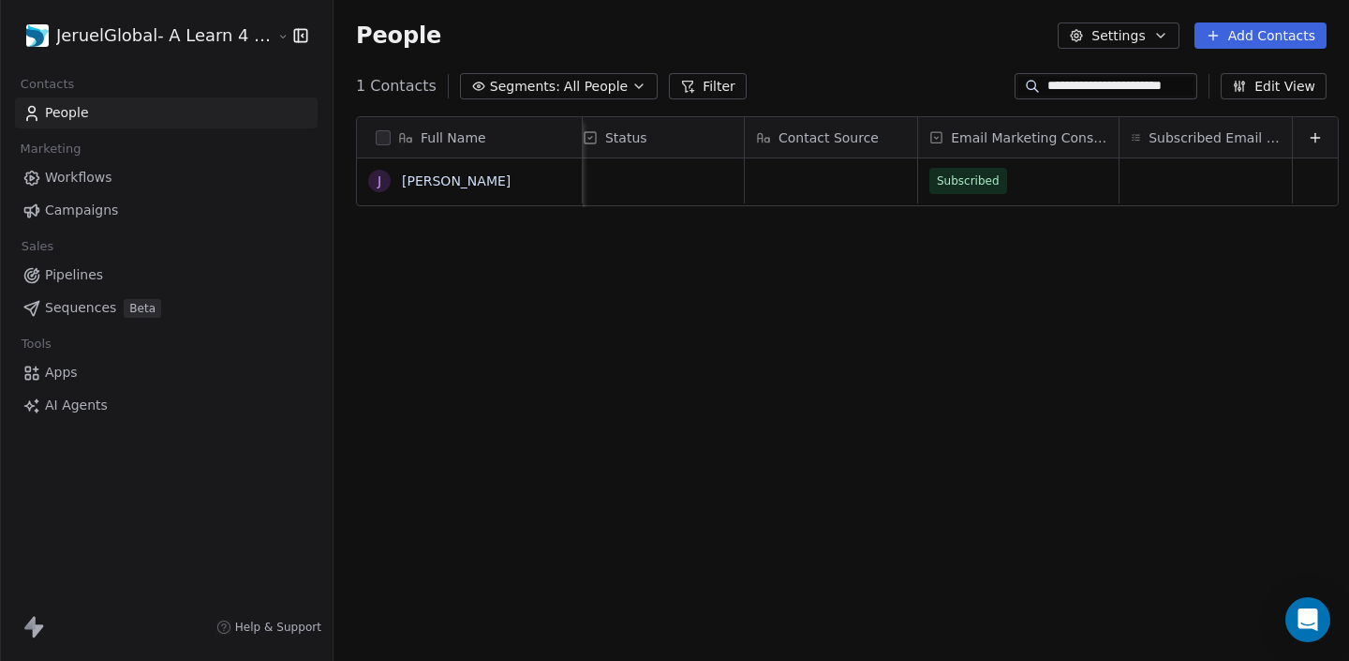 The width and height of the screenshot is (1349, 661). What do you see at coordinates (1029, 138) in the screenshot?
I see `span: Email Marketing Consent` at bounding box center [1029, 138].